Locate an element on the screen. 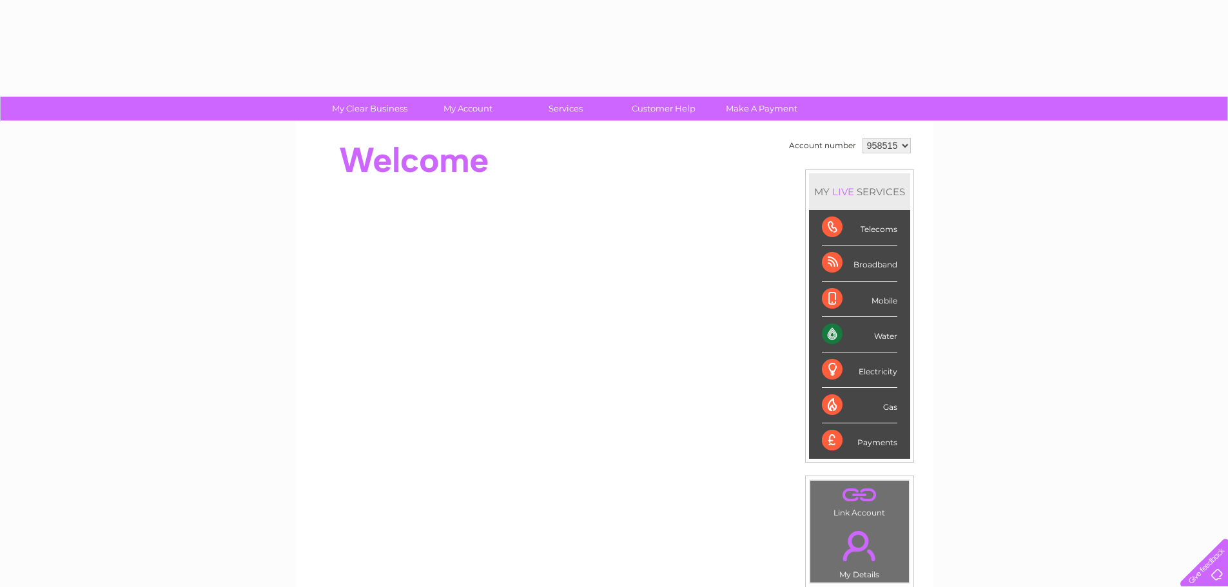 The width and height of the screenshot is (1228, 587). td: My Details is located at coordinates (860, 552).